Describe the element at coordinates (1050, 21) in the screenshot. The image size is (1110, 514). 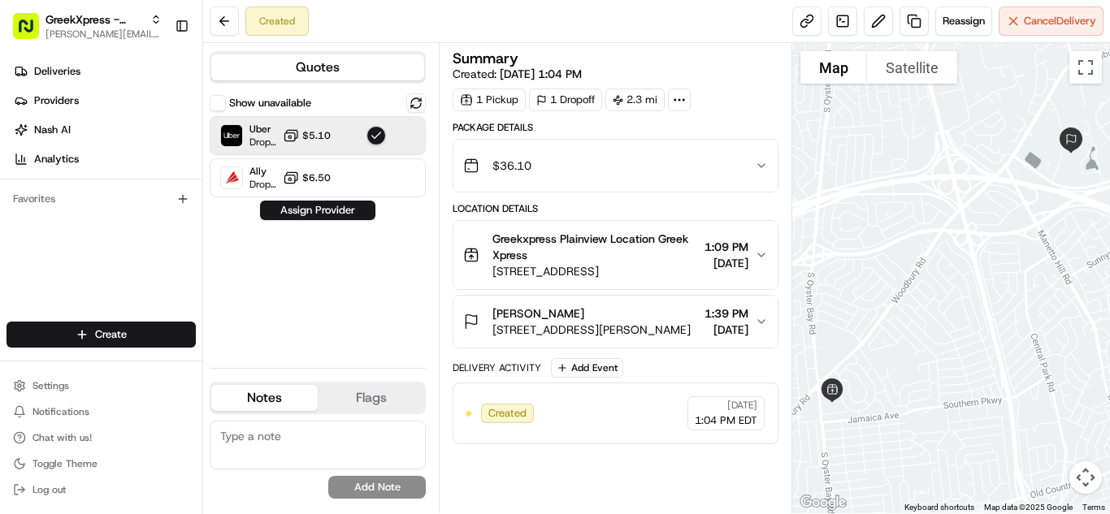
I see `button: CancelDelivery` at that location.